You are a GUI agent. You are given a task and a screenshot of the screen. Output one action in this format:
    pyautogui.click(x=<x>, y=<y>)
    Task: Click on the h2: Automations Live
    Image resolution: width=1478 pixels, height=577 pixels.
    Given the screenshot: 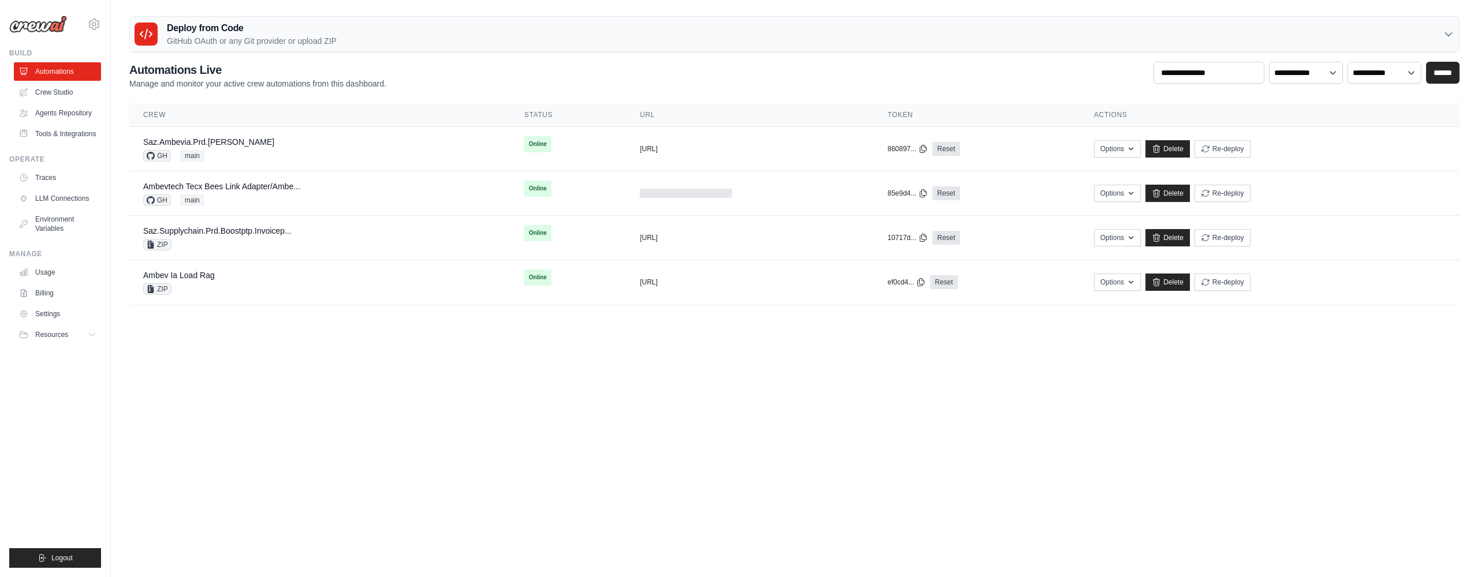 What is the action you would take?
    pyautogui.click(x=258, y=70)
    